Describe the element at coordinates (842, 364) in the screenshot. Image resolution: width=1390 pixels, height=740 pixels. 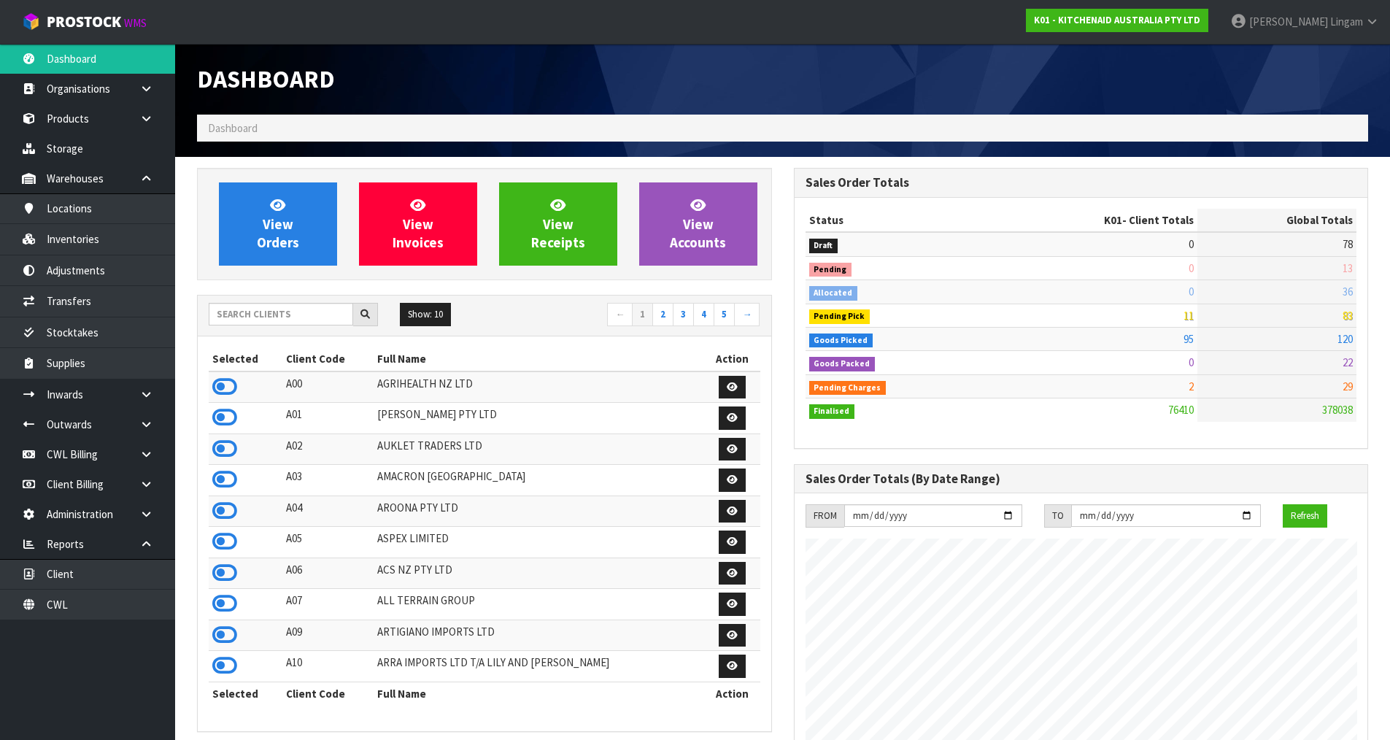
I see `span: Goods Packed` at that location.